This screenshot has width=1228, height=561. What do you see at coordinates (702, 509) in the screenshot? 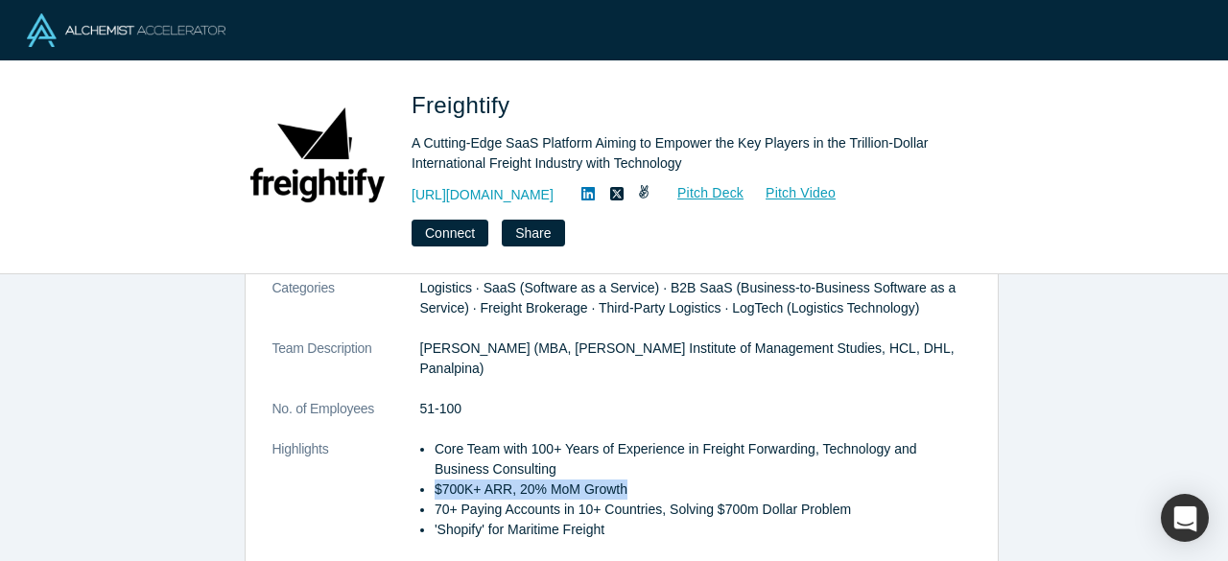
I see `li: 70+ Paying Accounts in 10+ Countries, Solving $700m Dollar Problem` at bounding box center [702, 509].